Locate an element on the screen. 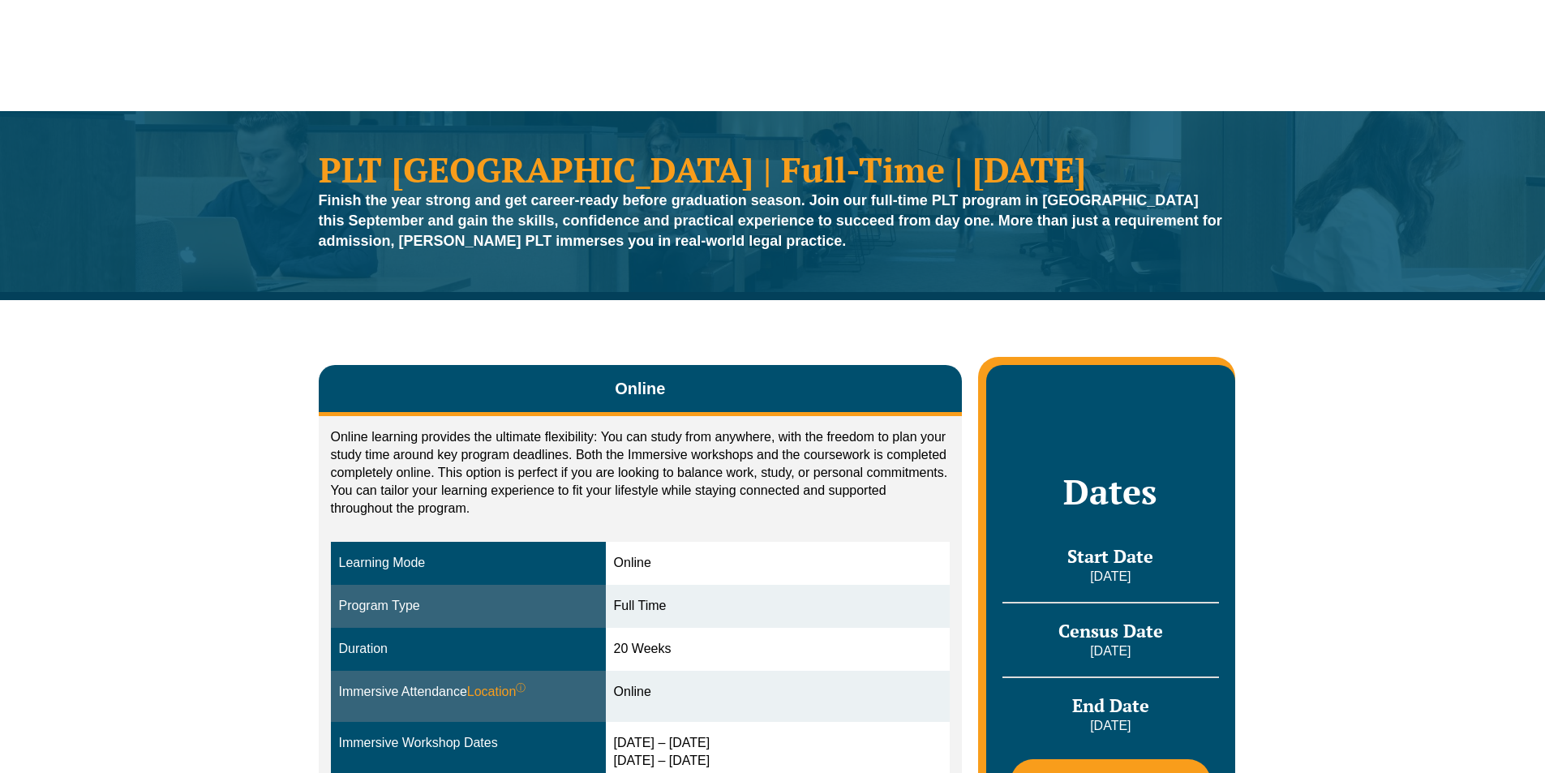  div: Program Type is located at coordinates (468, 606).